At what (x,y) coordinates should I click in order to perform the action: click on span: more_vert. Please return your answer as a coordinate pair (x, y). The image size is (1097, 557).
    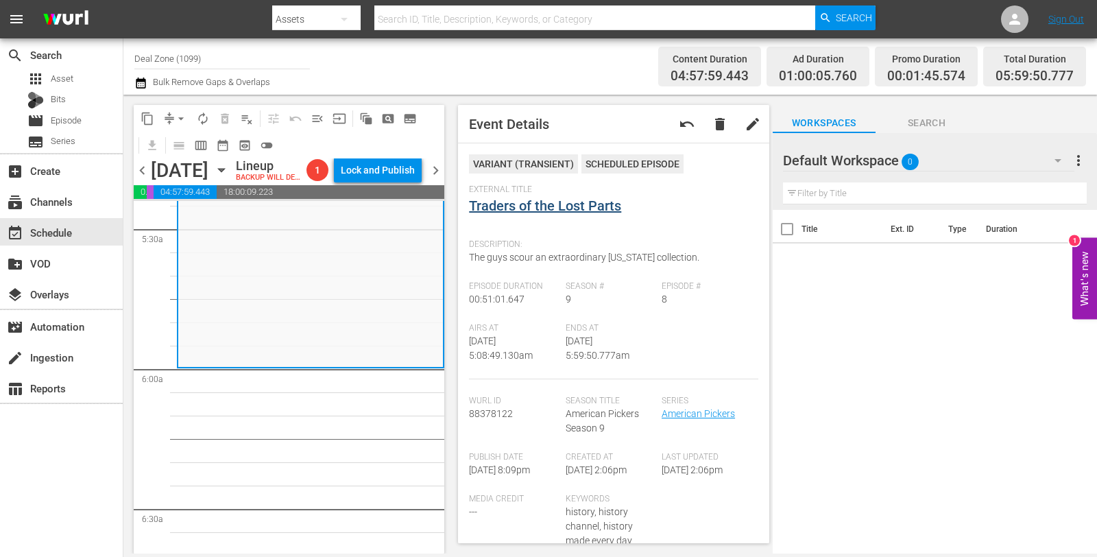
    Looking at the image, I should click on (1079, 160).